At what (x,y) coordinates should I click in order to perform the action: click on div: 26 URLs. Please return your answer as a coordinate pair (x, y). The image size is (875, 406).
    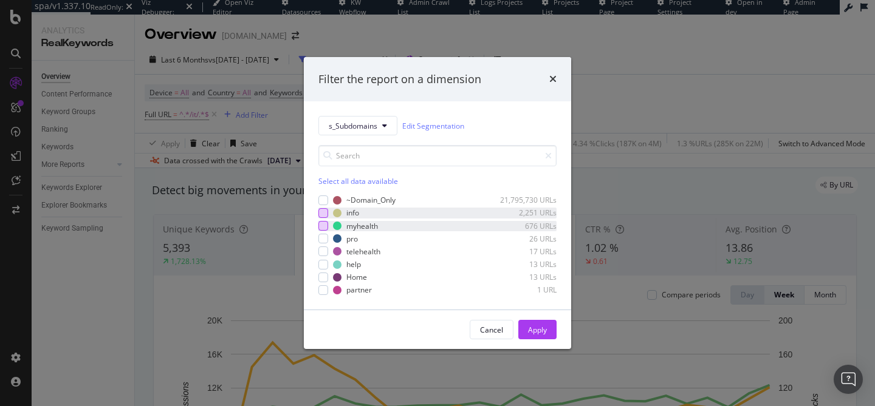
    Looking at the image, I should click on (527, 239).